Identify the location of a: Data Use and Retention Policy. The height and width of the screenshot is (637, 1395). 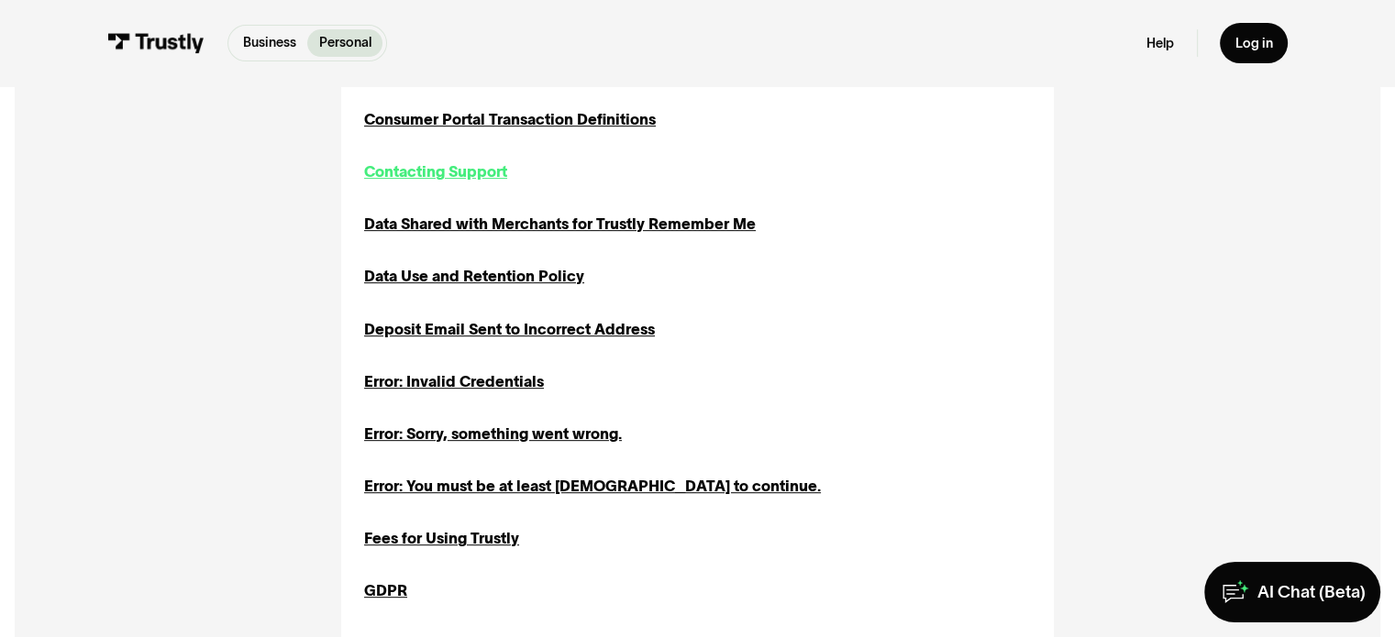
(474, 276).